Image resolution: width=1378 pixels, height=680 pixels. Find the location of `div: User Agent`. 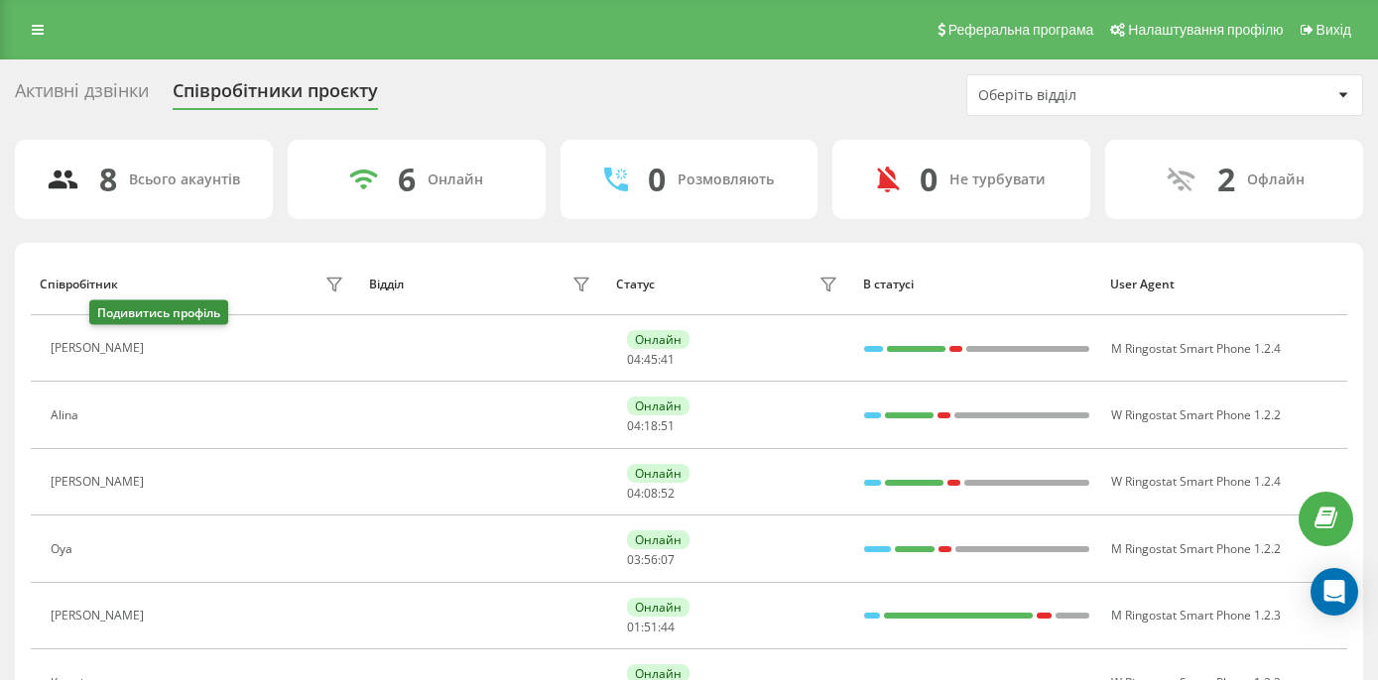

div: User Agent is located at coordinates (1224, 285).